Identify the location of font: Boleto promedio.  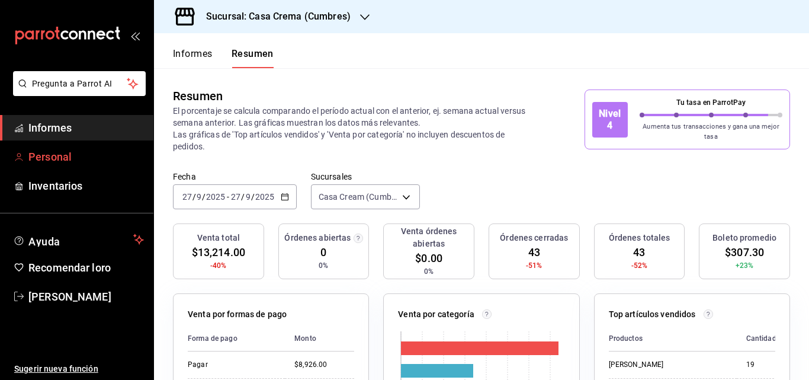
(744, 237).